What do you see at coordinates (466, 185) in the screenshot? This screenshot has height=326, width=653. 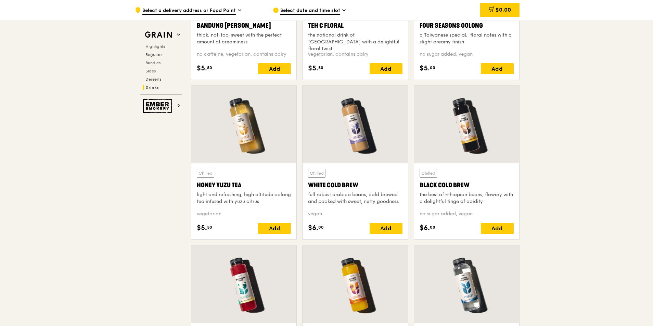 I see `div: Black Cold Brew` at bounding box center [466, 185].